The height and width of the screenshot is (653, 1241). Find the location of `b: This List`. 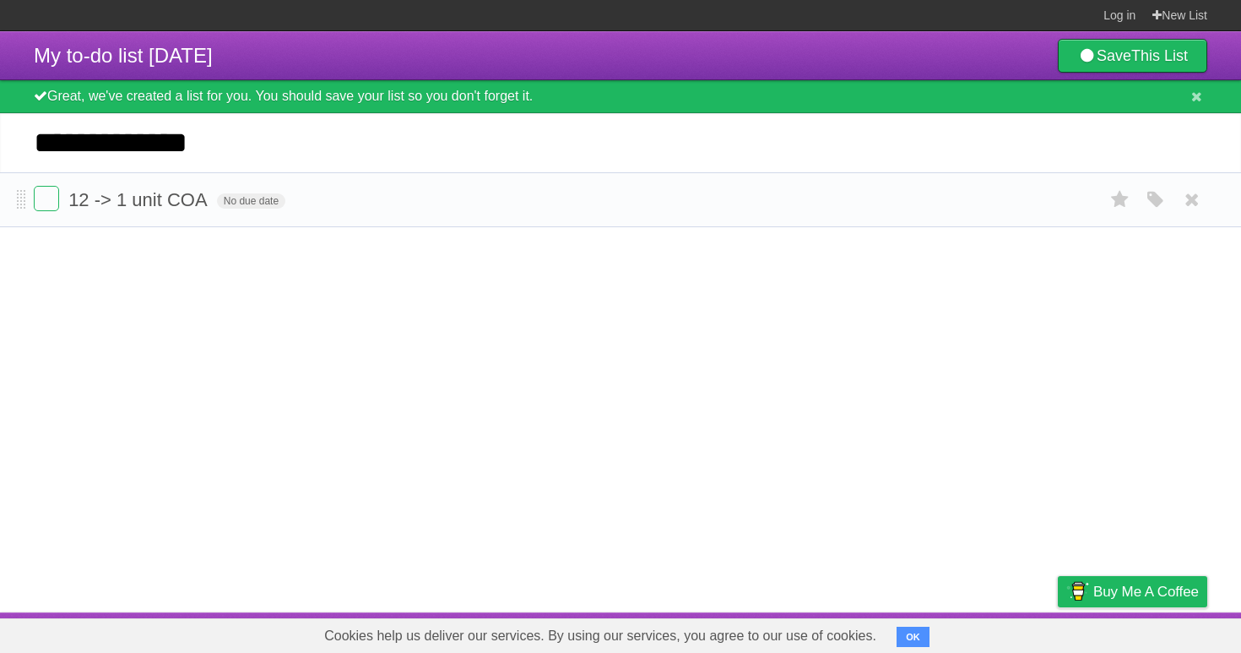

b: This List is located at coordinates (1159, 56).